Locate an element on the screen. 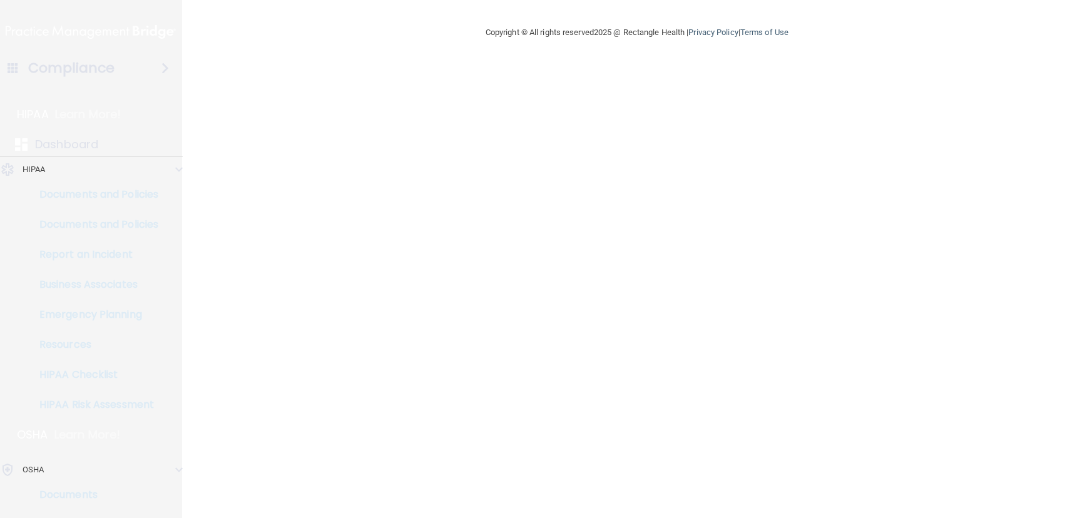  p: Dashboard is located at coordinates (66, 144).